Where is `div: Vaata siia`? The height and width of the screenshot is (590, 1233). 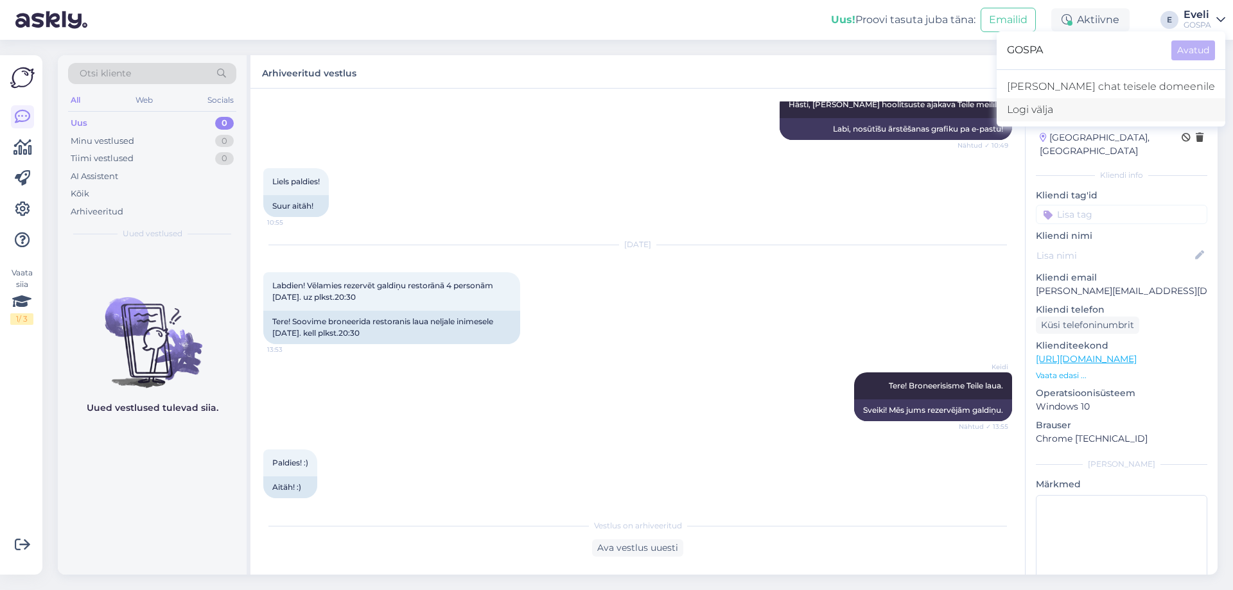 div: Vaata siia is located at coordinates (22, 296).